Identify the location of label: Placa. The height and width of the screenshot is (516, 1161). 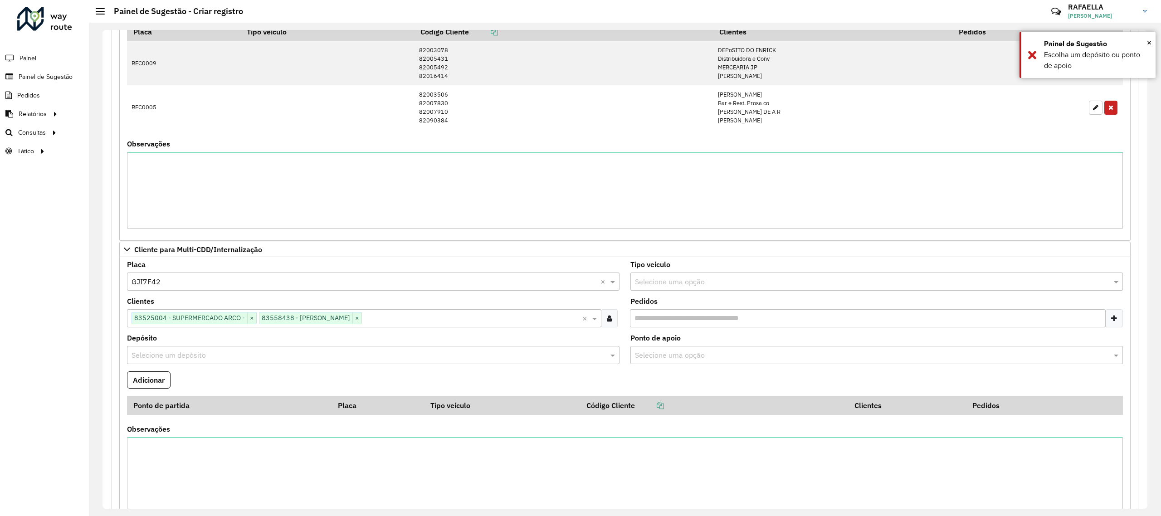
(136, 264).